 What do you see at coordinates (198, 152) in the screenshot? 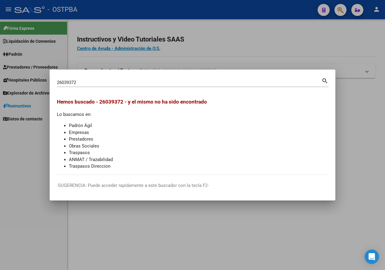
I see `li: Traspasos` at bounding box center [198, 152].